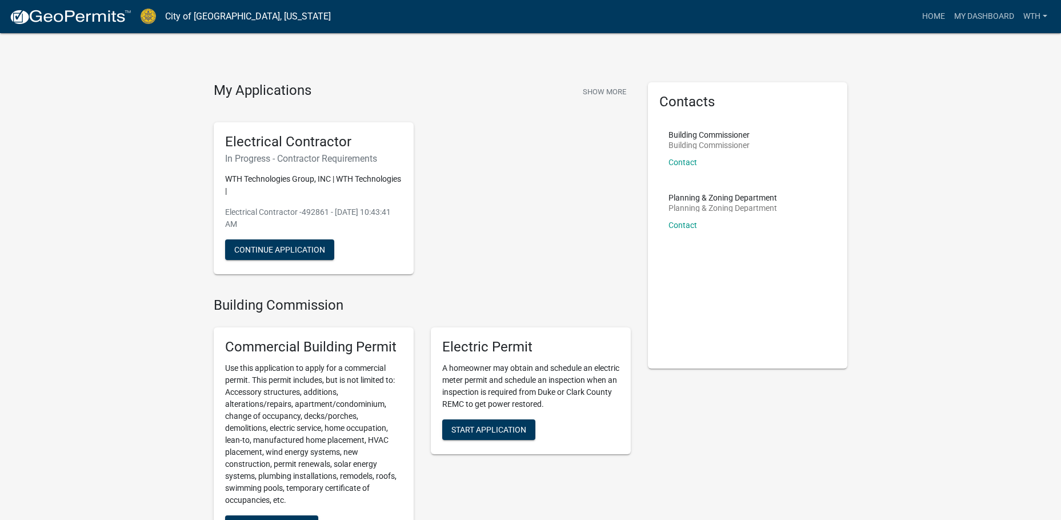  I want to click on p: Use this application to apply for a commercial permit. This permit includes, but is not limited t..., so click(314, 434).